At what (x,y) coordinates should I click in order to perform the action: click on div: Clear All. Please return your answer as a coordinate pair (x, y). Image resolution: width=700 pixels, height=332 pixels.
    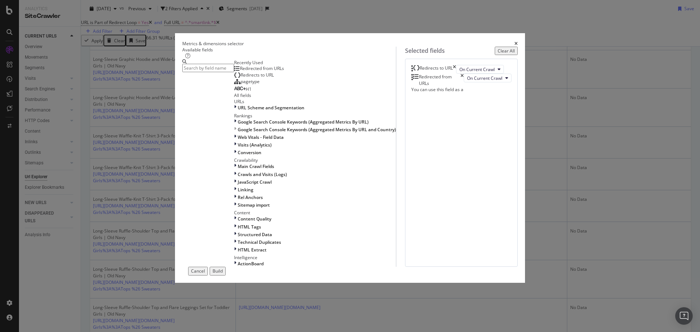
    Looking at the image, I should click on (506, 51).